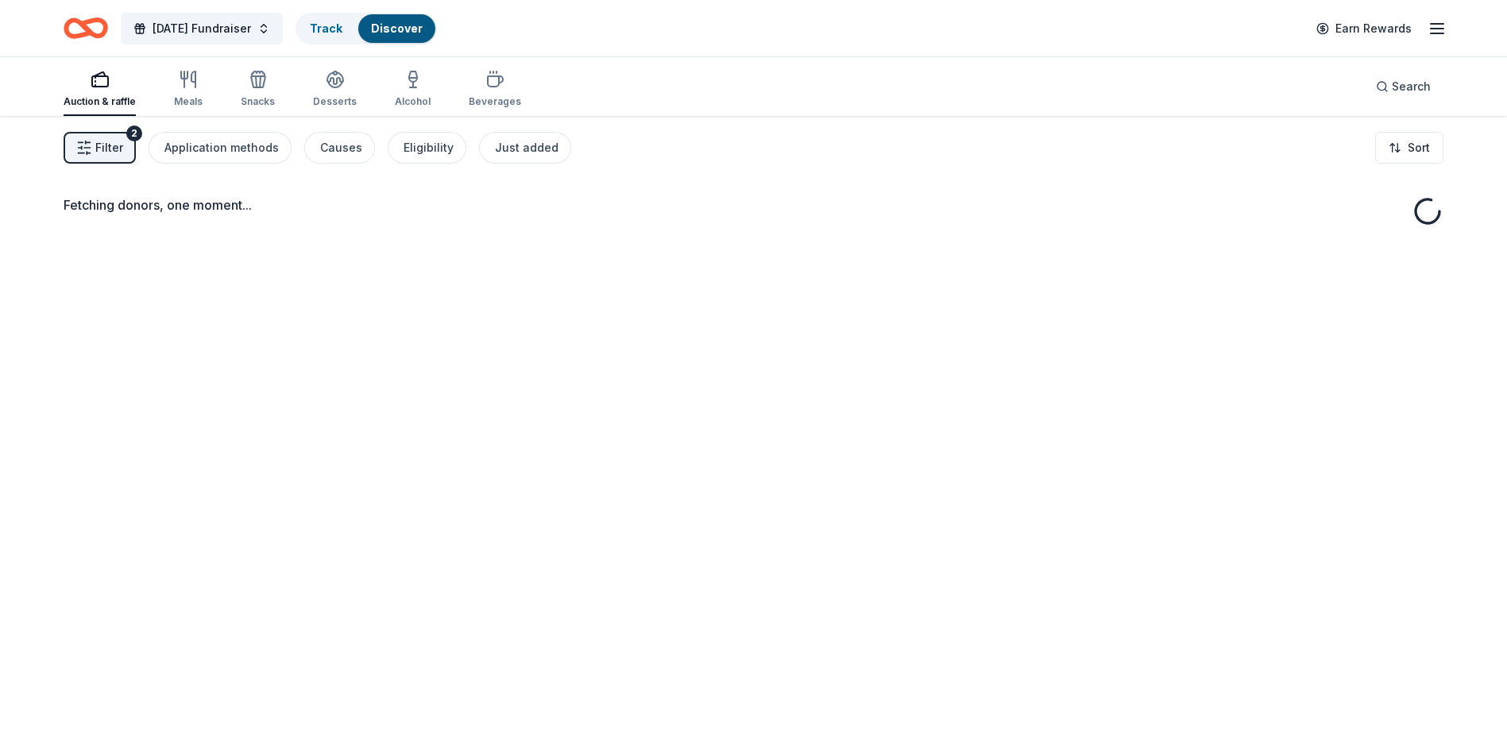 The height and width of the screenshot is (734, 1507). I want to click on span: Sort, so click(1419, 148).